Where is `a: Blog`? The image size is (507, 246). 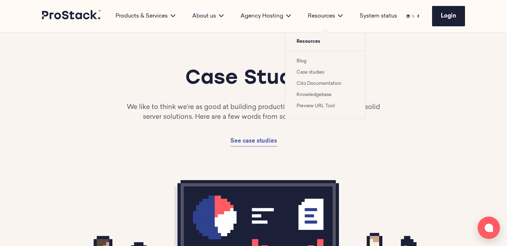
a: Blog is located at coordinates (301, 61).